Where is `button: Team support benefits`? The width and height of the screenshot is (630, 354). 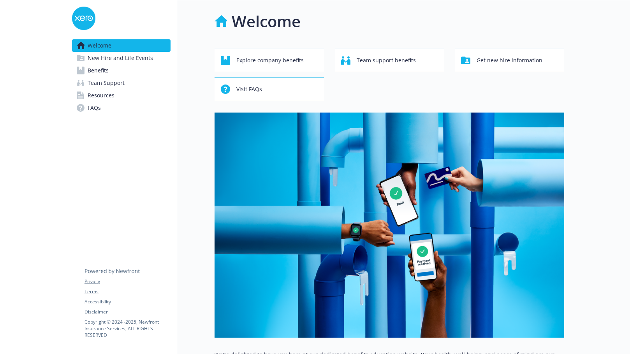
button: Team support benefits is located at coordinates (389, 60).